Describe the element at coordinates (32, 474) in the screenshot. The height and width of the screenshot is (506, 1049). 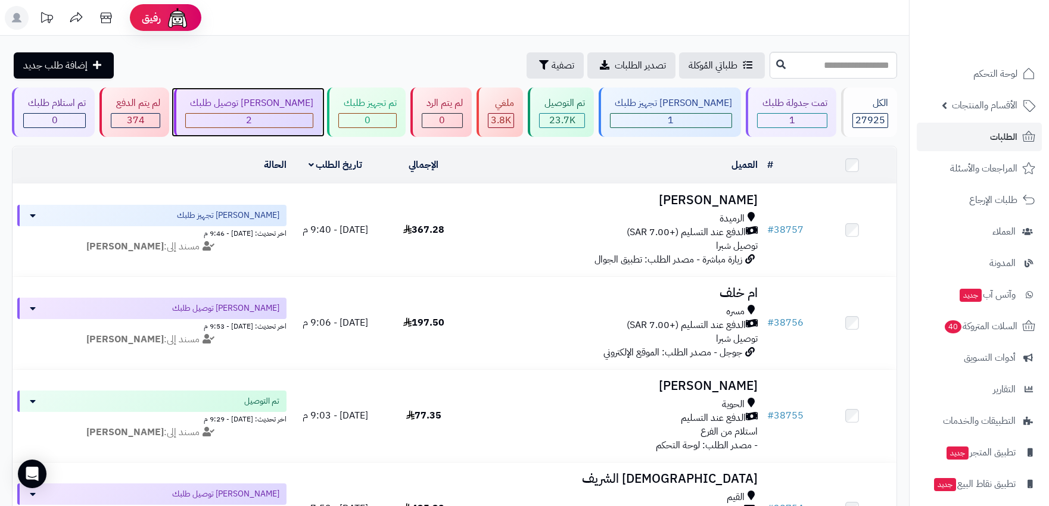
I see `div: Open Intercom Messenger` at that location.